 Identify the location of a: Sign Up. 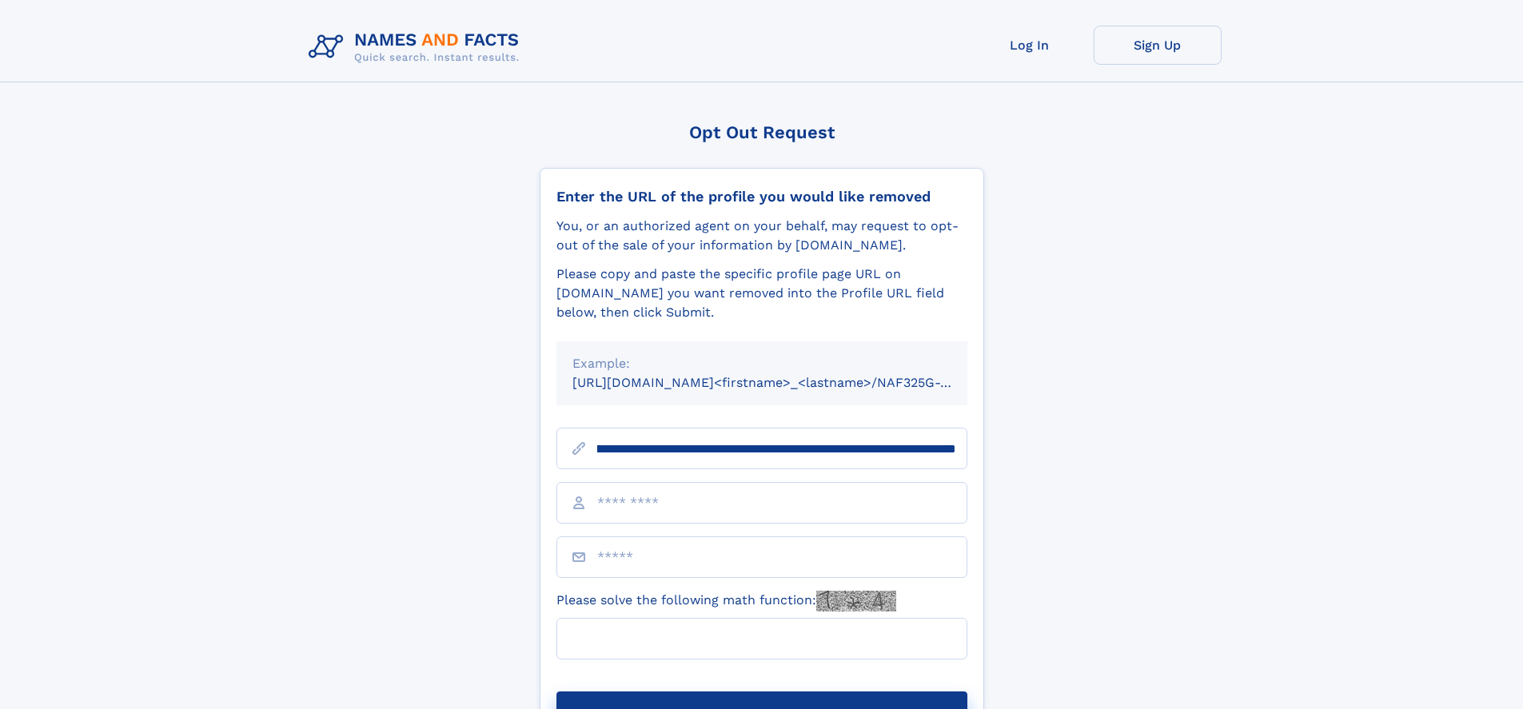
(1158, 45).